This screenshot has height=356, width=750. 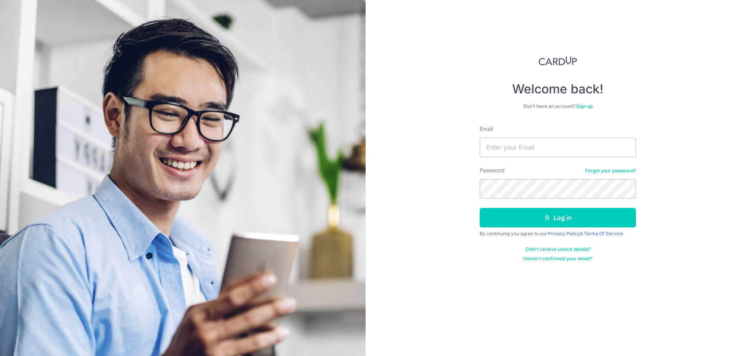 What do you see at coordinates (558, 218) in the screenshot?
I see `button: Log in` at bounding box center [558, 218].